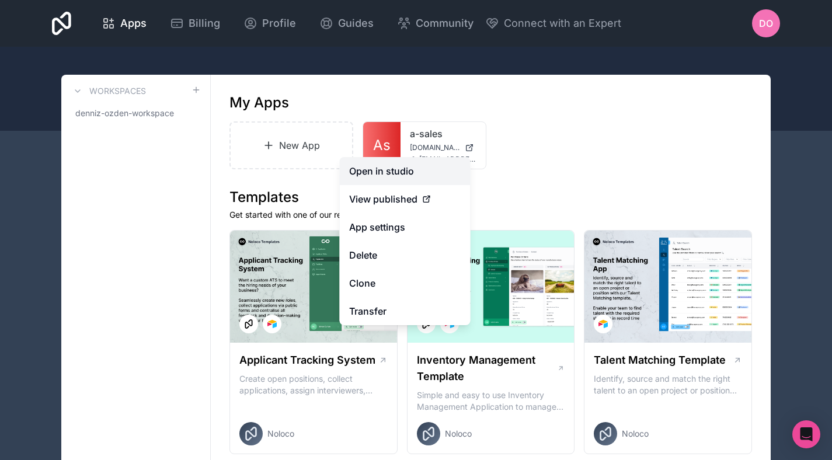 This screenshot has height=460, width=832. Describe the element at coordinates (405, 255) in the screenshot. I see `button: Delete` at that location.